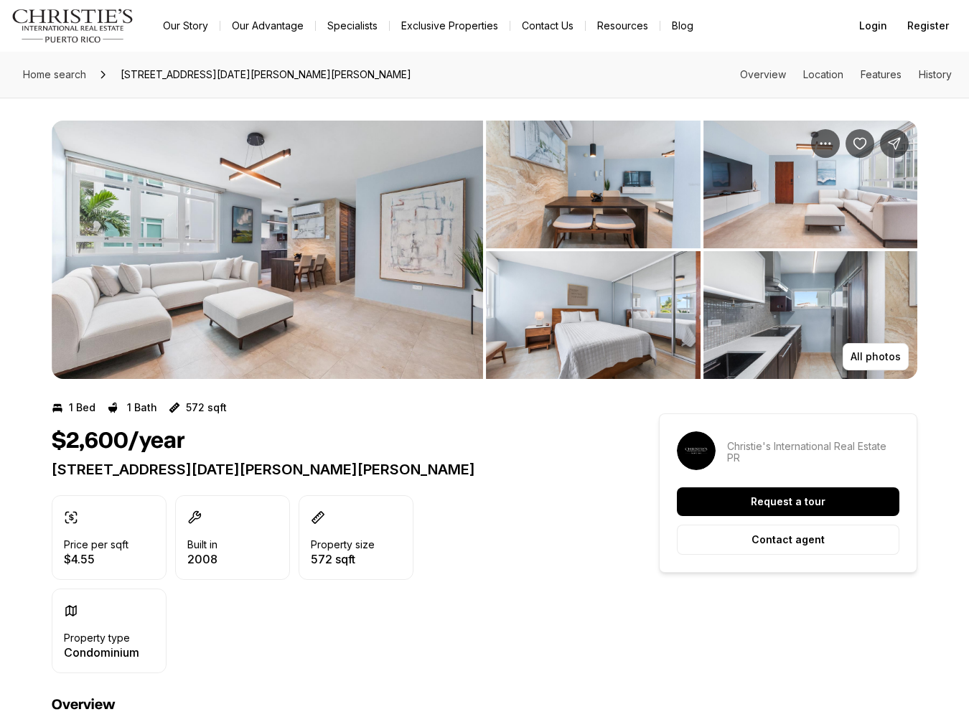  Describe the element at coordinates (788, 540) in the screenshot. I see `p: Contact agent` at that location.